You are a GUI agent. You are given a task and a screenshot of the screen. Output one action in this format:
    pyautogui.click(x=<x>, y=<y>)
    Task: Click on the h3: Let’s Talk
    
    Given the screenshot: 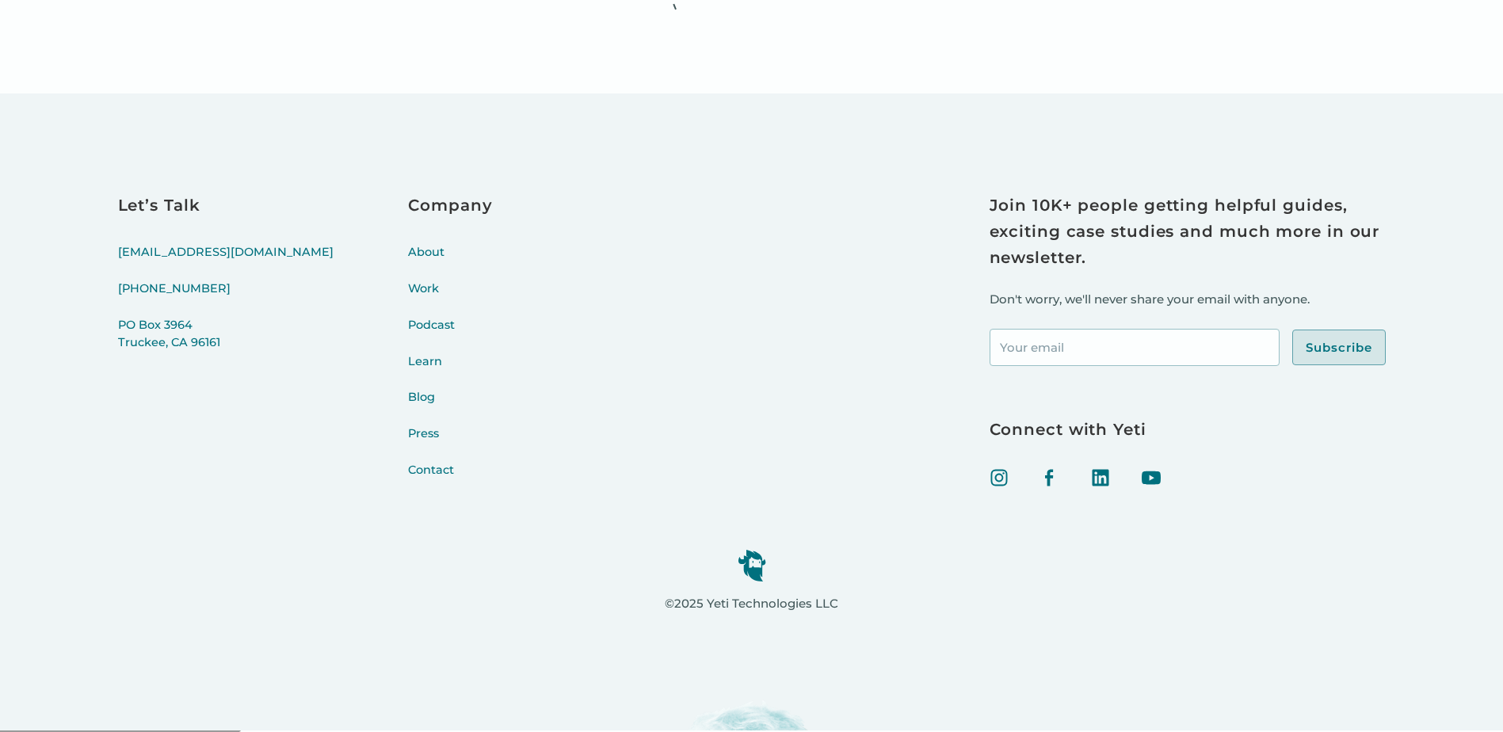 What is the action you would take?
    pyautogui.click(x=226, y=205)
    